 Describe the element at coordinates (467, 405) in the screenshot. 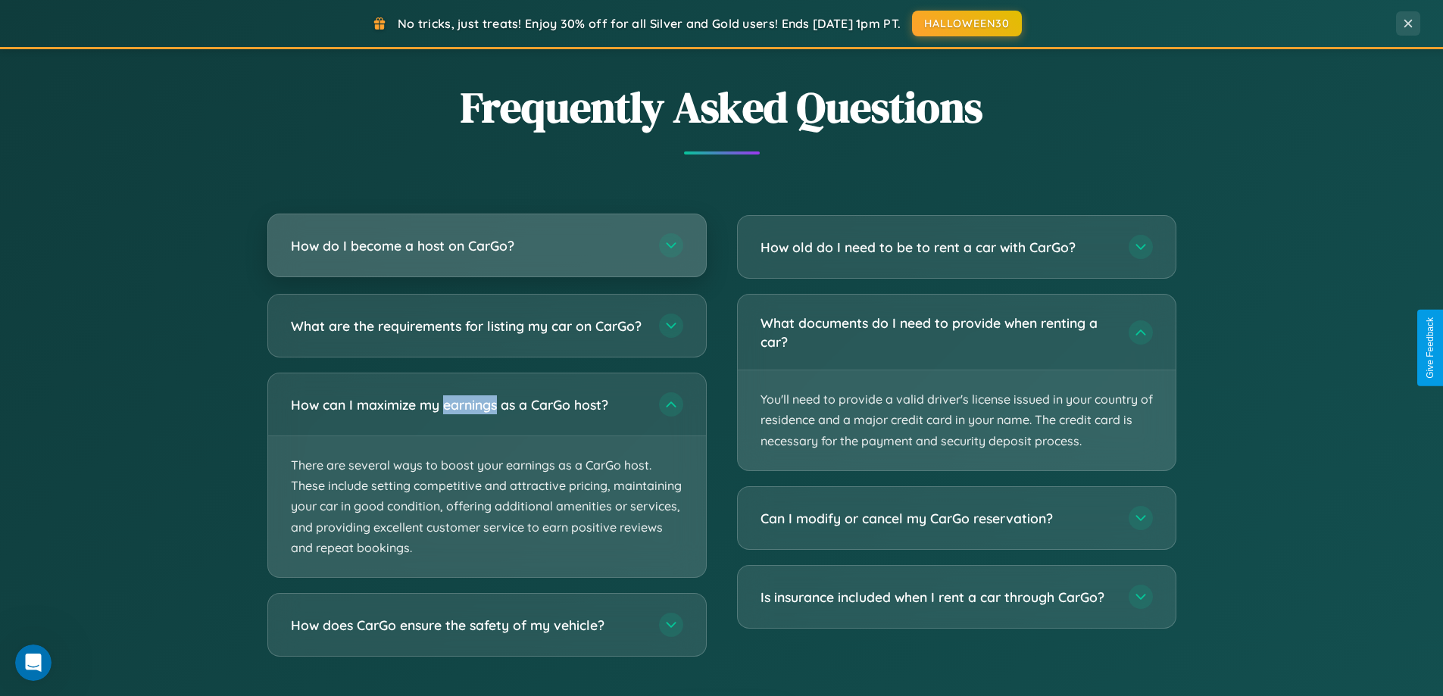

I see `h3: How can I maximize my earnings as a CarGo host?` at that location.